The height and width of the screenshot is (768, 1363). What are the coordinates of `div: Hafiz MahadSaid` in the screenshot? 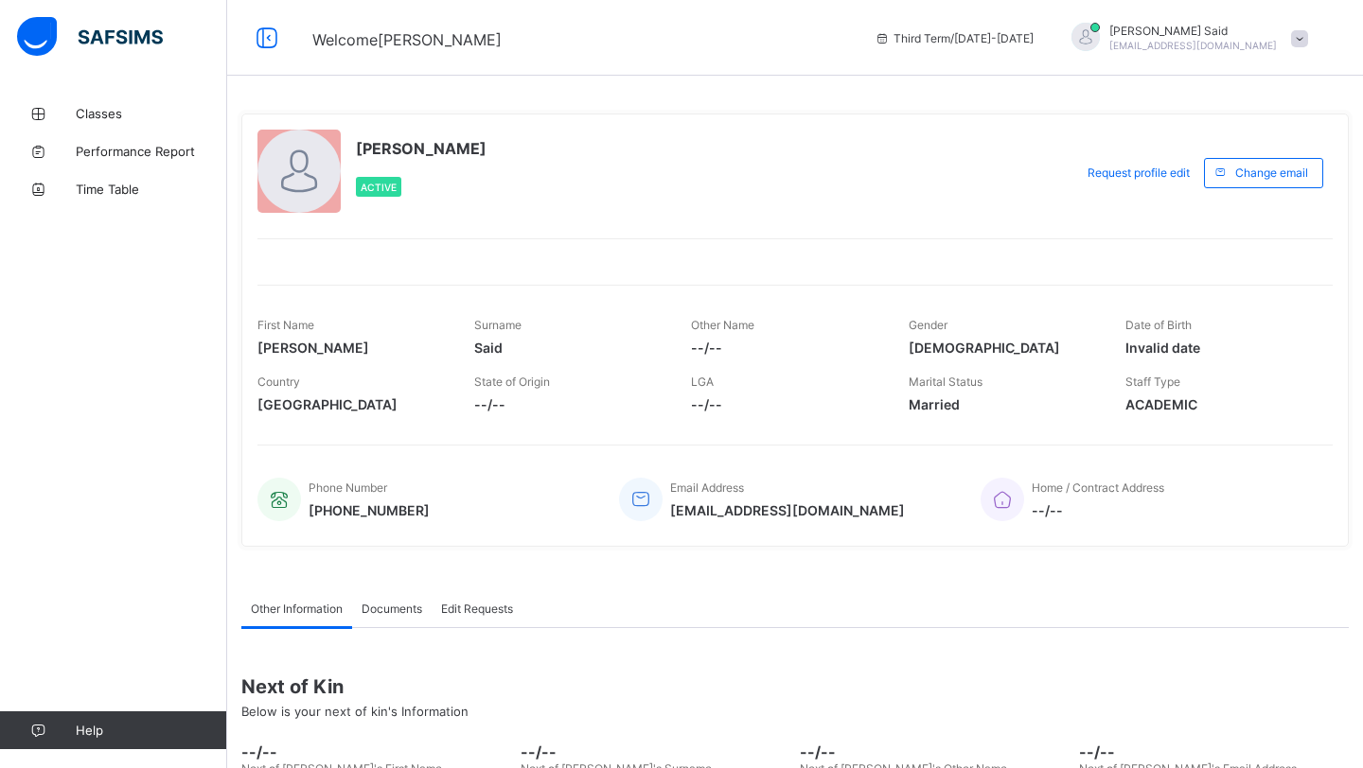 It's located at (1185, 38).